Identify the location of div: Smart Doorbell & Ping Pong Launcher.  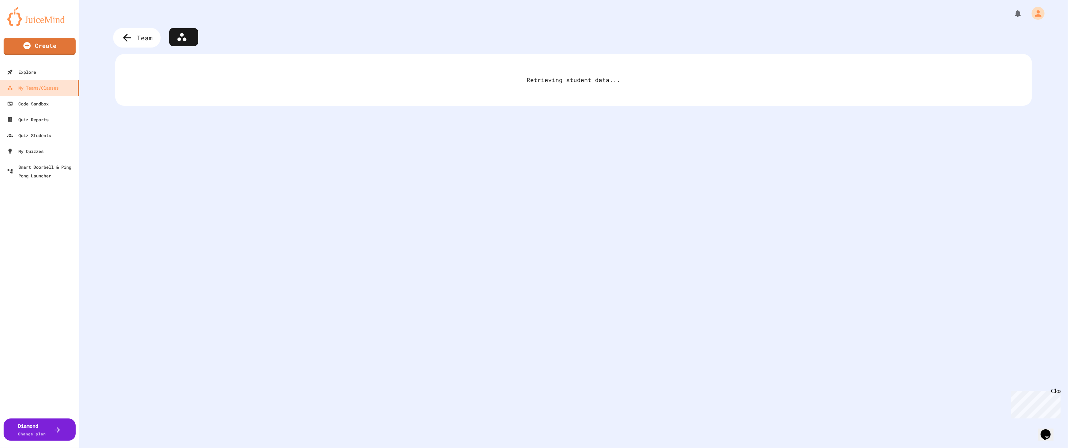
(42, 171).